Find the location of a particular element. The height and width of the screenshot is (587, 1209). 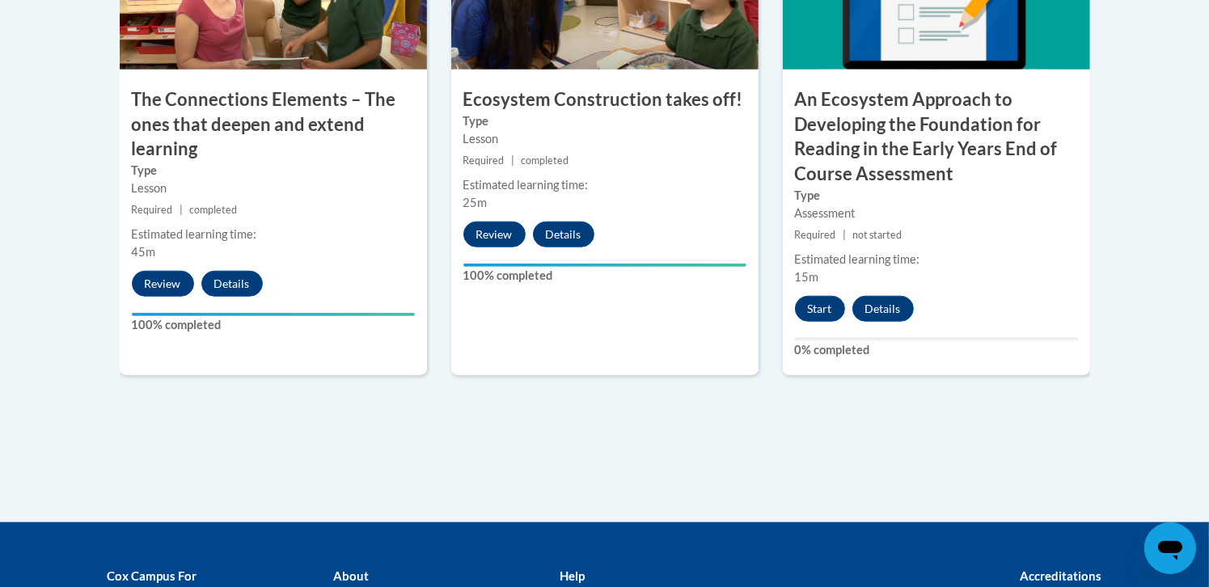

h3: An Ecosystem Approach to Developing the Foundation for Reading in the Early Years End of Course A... is located at coordinates (936, 137).